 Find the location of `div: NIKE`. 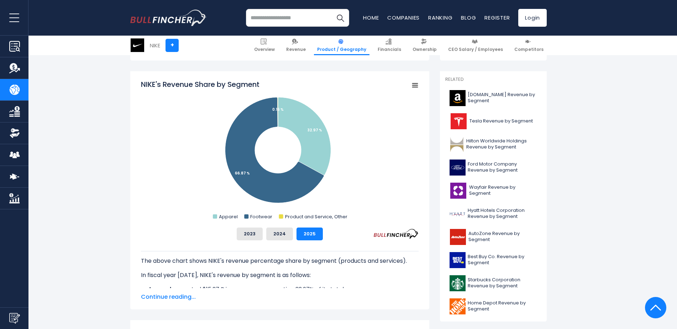

div: NIKE is located at coordinates (155, 45).